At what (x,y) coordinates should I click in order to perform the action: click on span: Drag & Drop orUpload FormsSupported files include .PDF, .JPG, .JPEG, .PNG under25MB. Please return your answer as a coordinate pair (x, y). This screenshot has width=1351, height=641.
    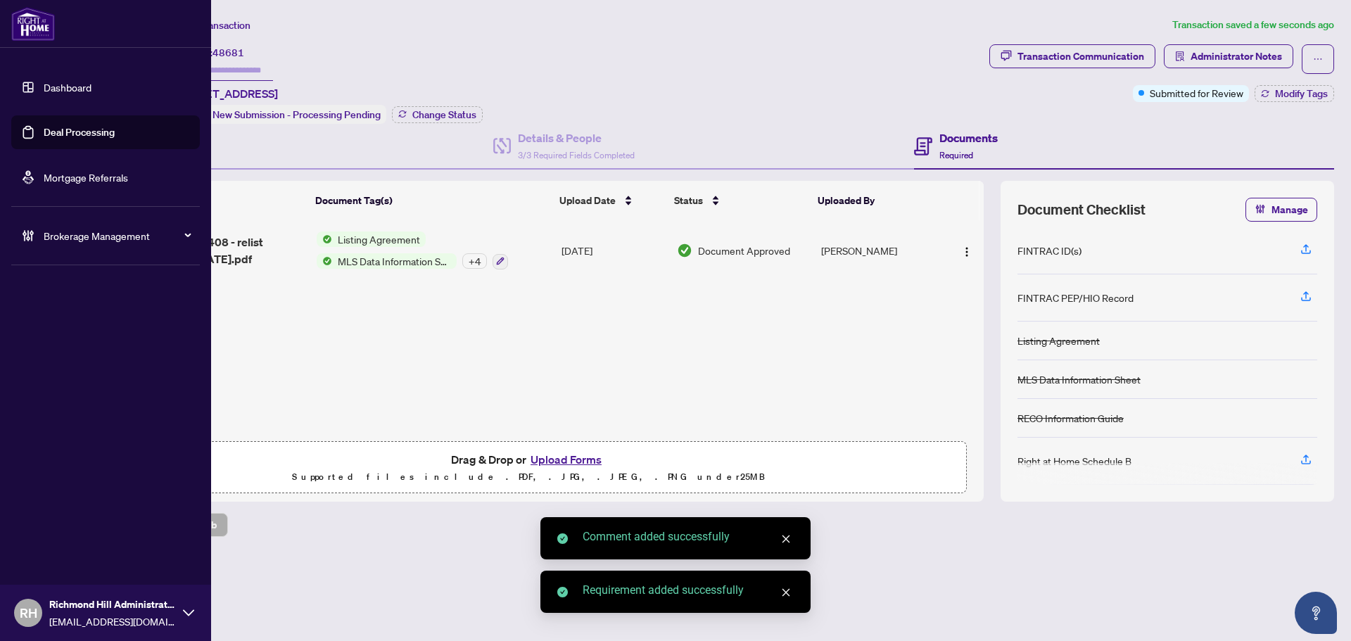
    Looking at the image, I should click on (529, 468).